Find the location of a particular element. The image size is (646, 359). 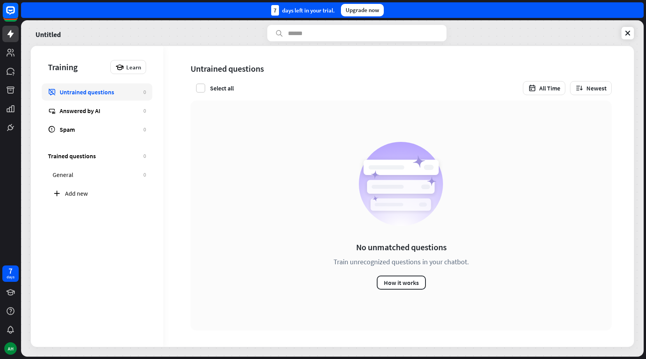

button: Open LiveChat chat widget is located at coordinates (18, 15).